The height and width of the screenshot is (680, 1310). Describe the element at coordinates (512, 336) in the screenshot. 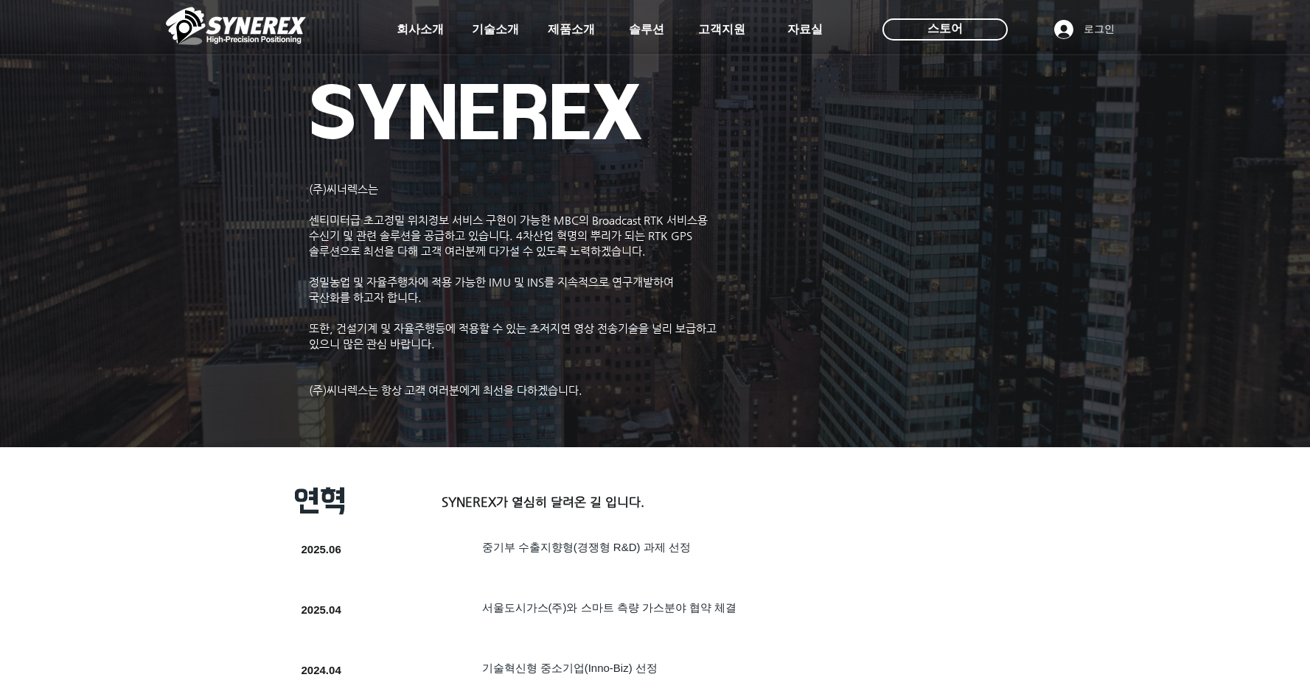

I see `span: ​또한, 건설기계 및 자율주행등에 적용할 수 있는 초저지연 영상 전송기술을 널리 보급하고 있으니 많은 관심 바랍니다.` at that location.